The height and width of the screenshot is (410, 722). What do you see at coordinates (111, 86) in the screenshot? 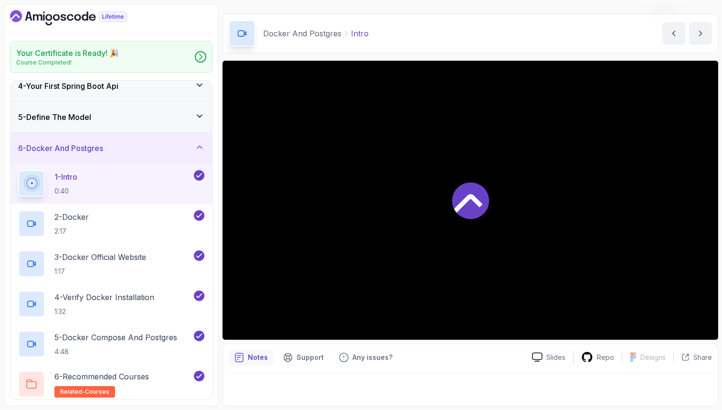
I see `button: 4-Your First Spring Boot Api` at bounding box center [111, 86].